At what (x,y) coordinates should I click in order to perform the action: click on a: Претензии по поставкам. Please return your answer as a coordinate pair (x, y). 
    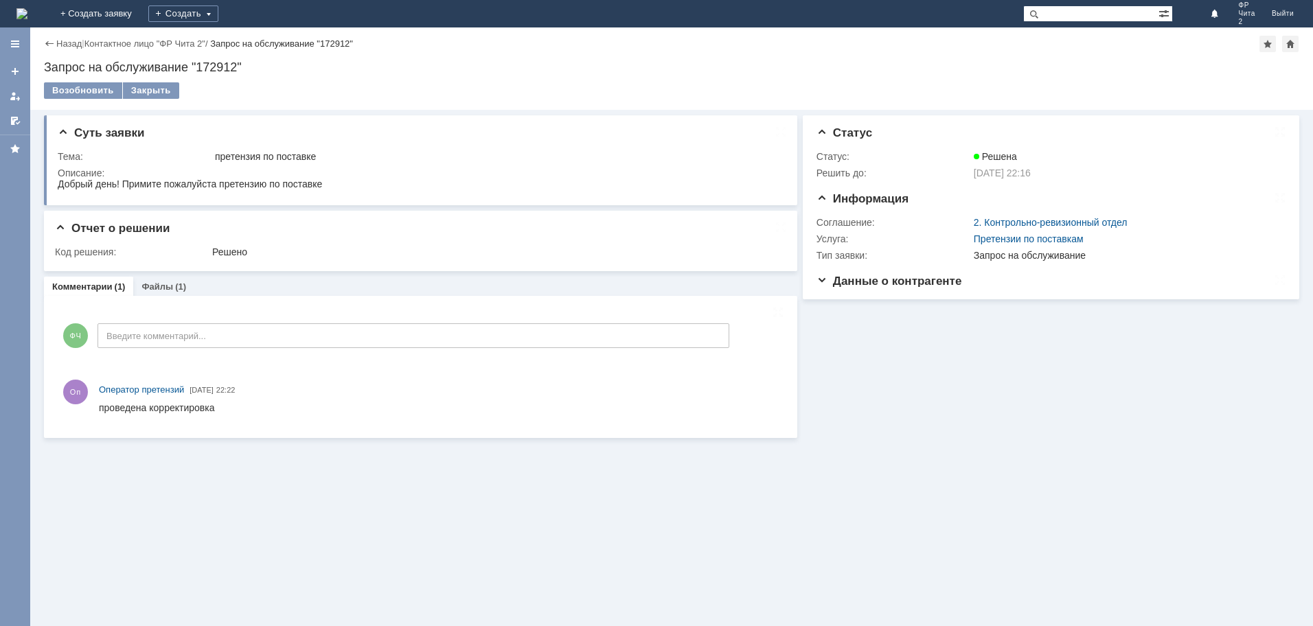
    Looking at the image, I should click on (1029, 239).